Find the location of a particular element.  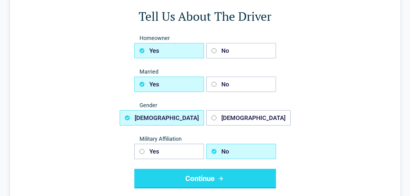

span: Military Affiliation is located at coordinates (205, 139).